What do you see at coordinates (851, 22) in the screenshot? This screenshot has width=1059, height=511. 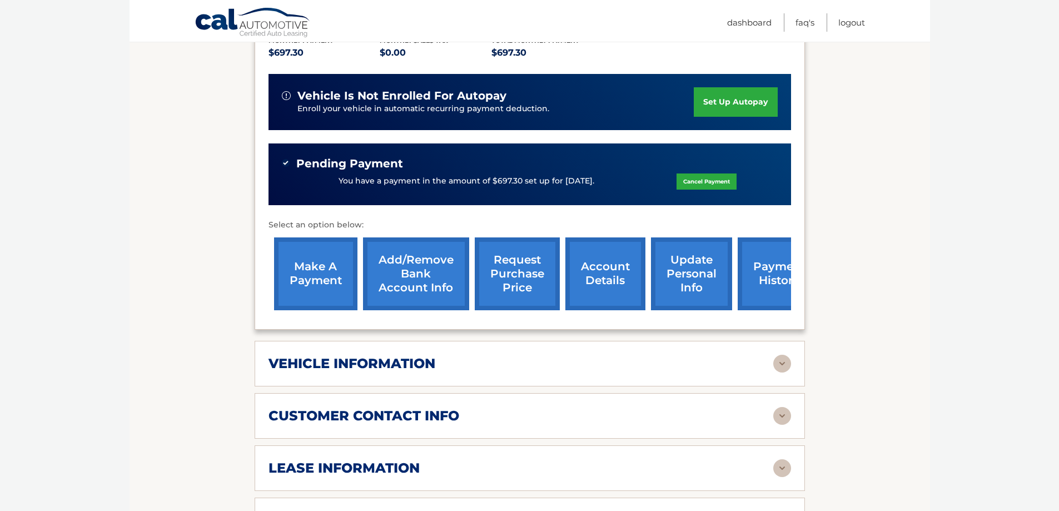 I see `a: Logout` at bounding box center [851, 22].